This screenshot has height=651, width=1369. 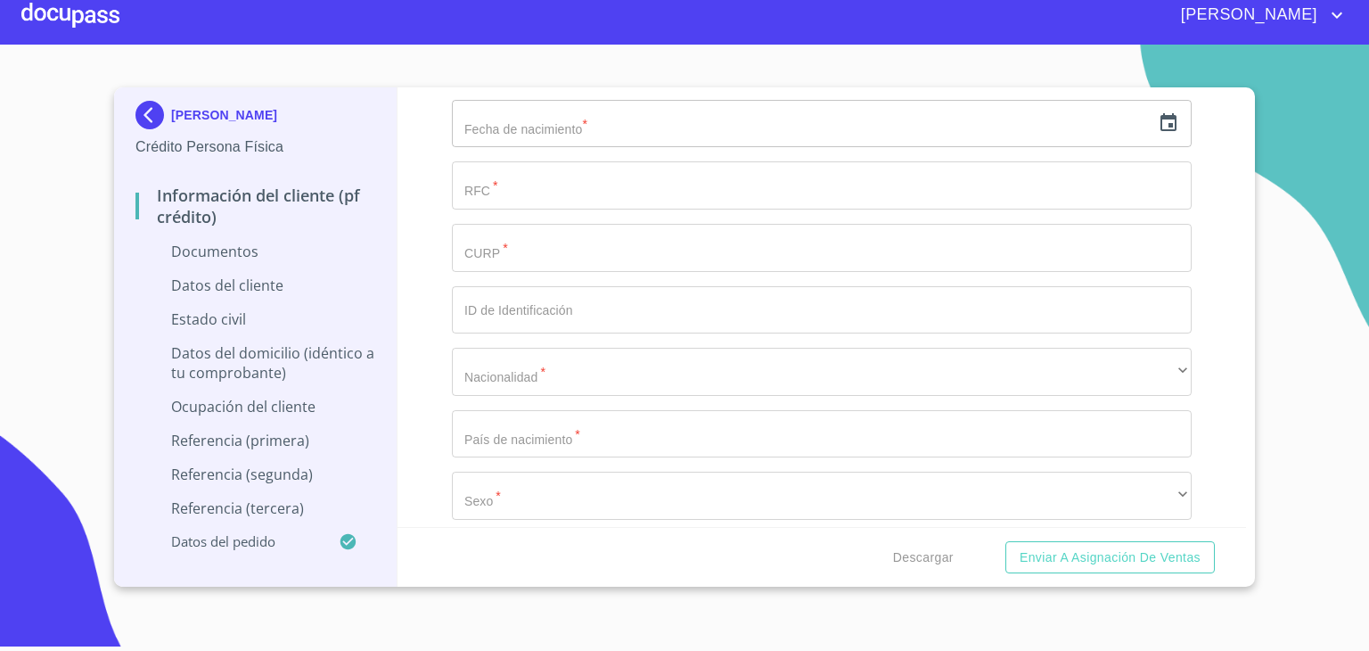 What do you see at coordinates (255, 251) in the screenshot?
I see `p: Documentos` at bounding box center [255, 251].